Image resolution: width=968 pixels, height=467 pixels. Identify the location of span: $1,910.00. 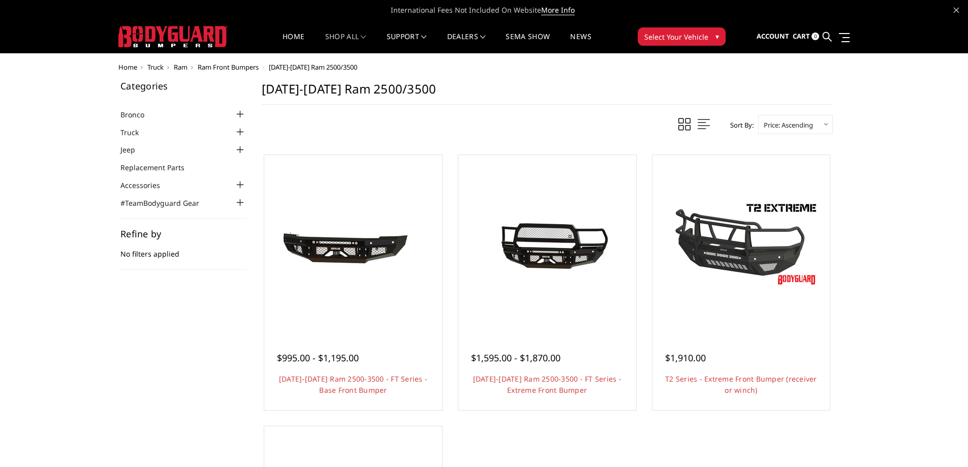
(685, 358).